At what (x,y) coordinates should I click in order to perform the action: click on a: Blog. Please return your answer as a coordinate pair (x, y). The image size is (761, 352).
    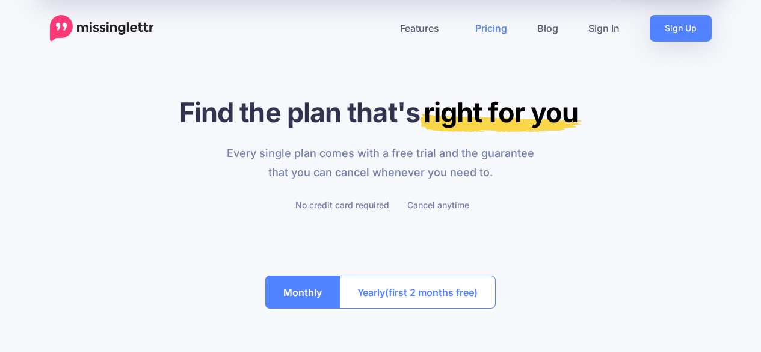
    Looking at the image, I should click on (547, 28).